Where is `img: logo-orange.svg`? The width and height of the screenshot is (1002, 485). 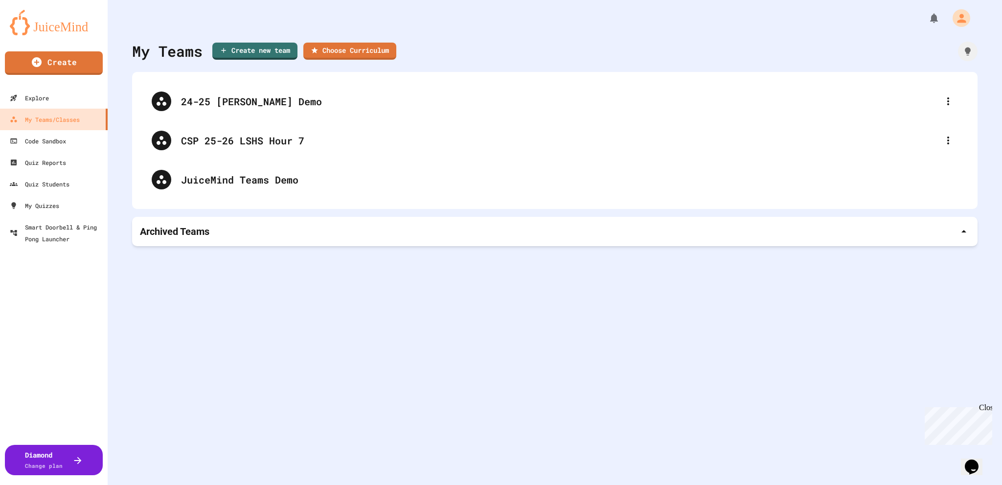 img: logo-orange.svg is located at coordinates (54, 23).